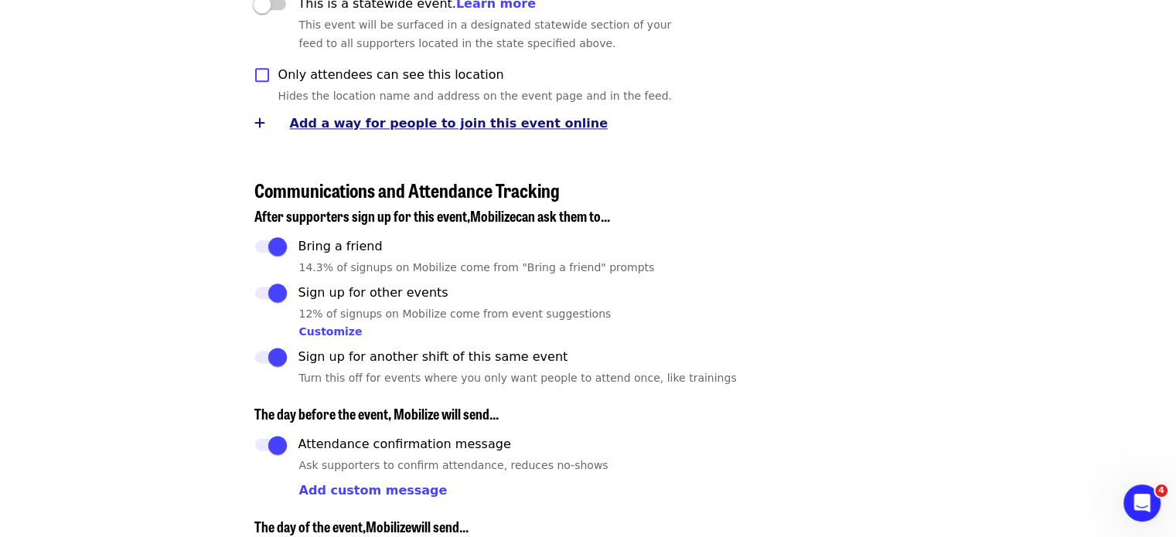 Image resolution: width=1176 pixels, height=537 pixels. What do you see at coordinates (361, 527) in the screenshot?
I see `span: The day of the event, Mobilize will send...` at bounding box center [361, 527].